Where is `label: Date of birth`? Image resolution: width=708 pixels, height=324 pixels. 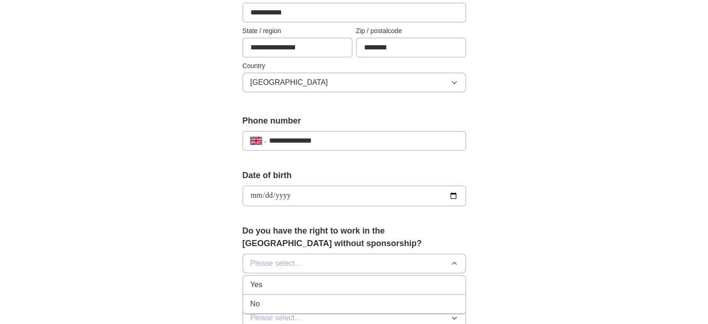 label: Date of birth is located at coordinates (354, 175).